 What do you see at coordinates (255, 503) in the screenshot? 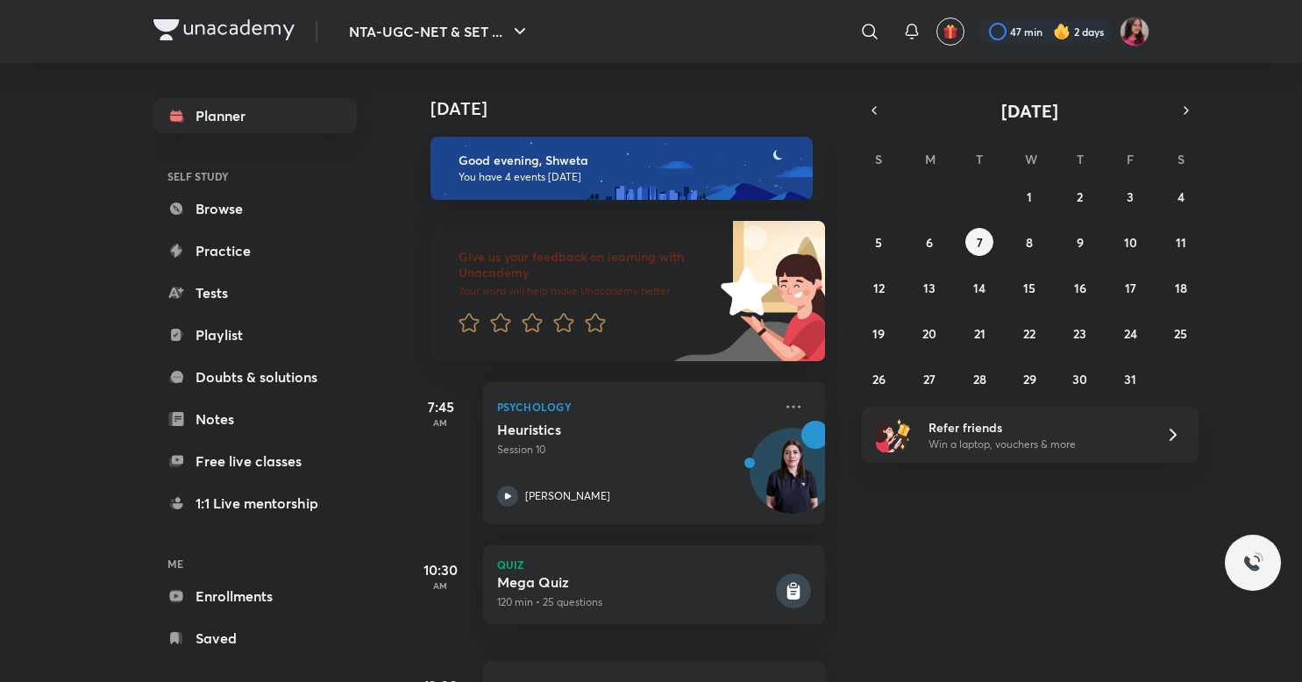
I see `a: 1:1 Live mentorship` at bounding box center [255, 503].